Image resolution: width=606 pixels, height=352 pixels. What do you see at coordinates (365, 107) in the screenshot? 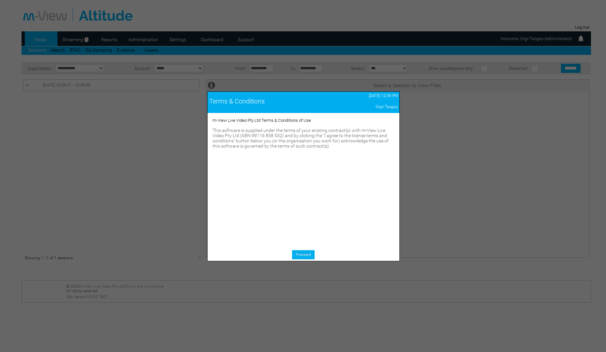
I see `td: Orgil Tsogoo` at bounding box center [365, 107].